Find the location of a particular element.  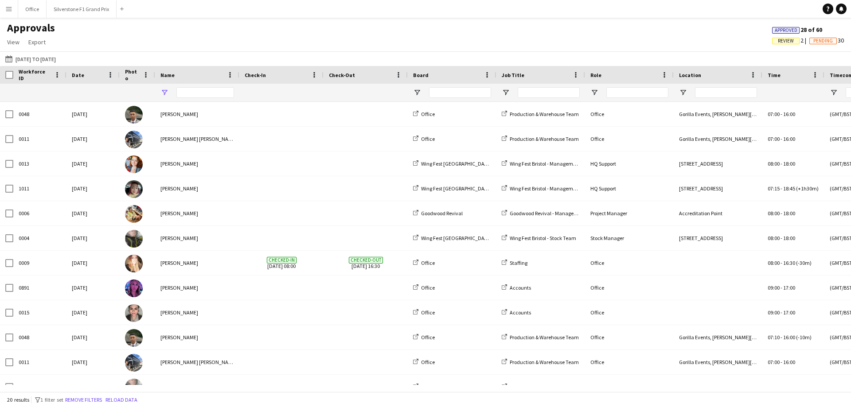

img: Amela Subasic is located at coordinates (134, 313).